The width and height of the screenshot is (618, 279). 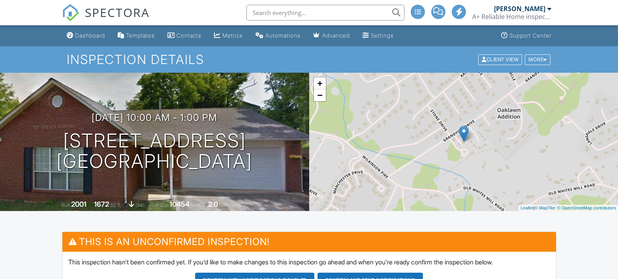 I want to click on a: © OpenStreetMap contributors, so click(x=586, y=208).